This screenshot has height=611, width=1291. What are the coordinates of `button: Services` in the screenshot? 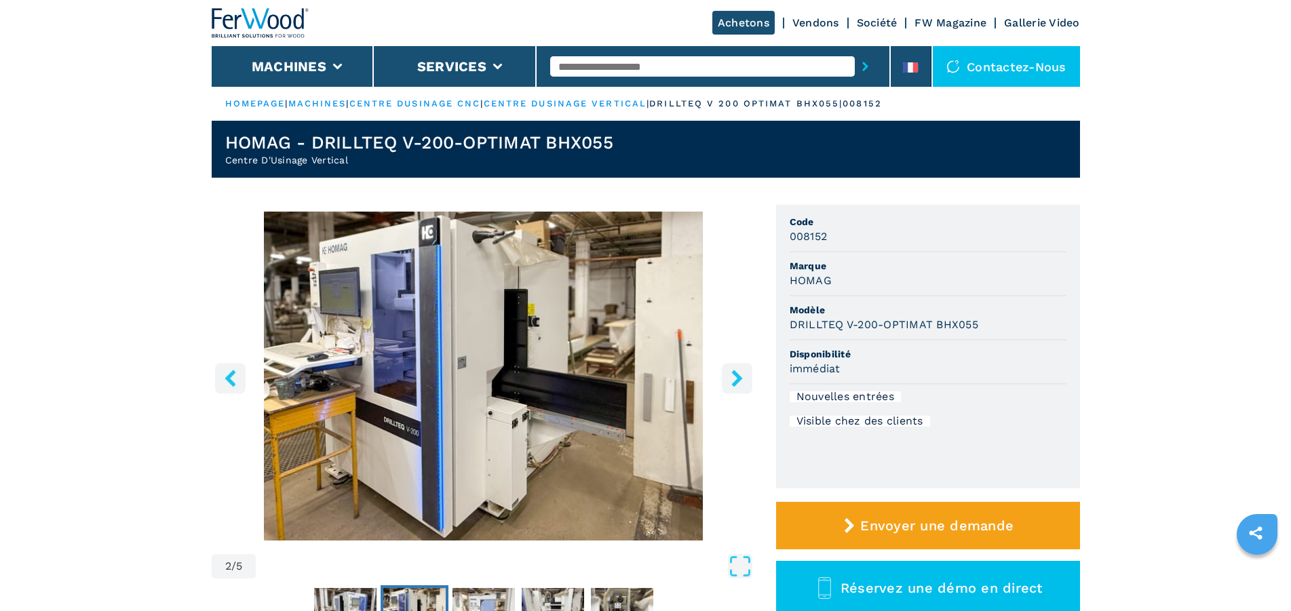 It's located at (452, 66).